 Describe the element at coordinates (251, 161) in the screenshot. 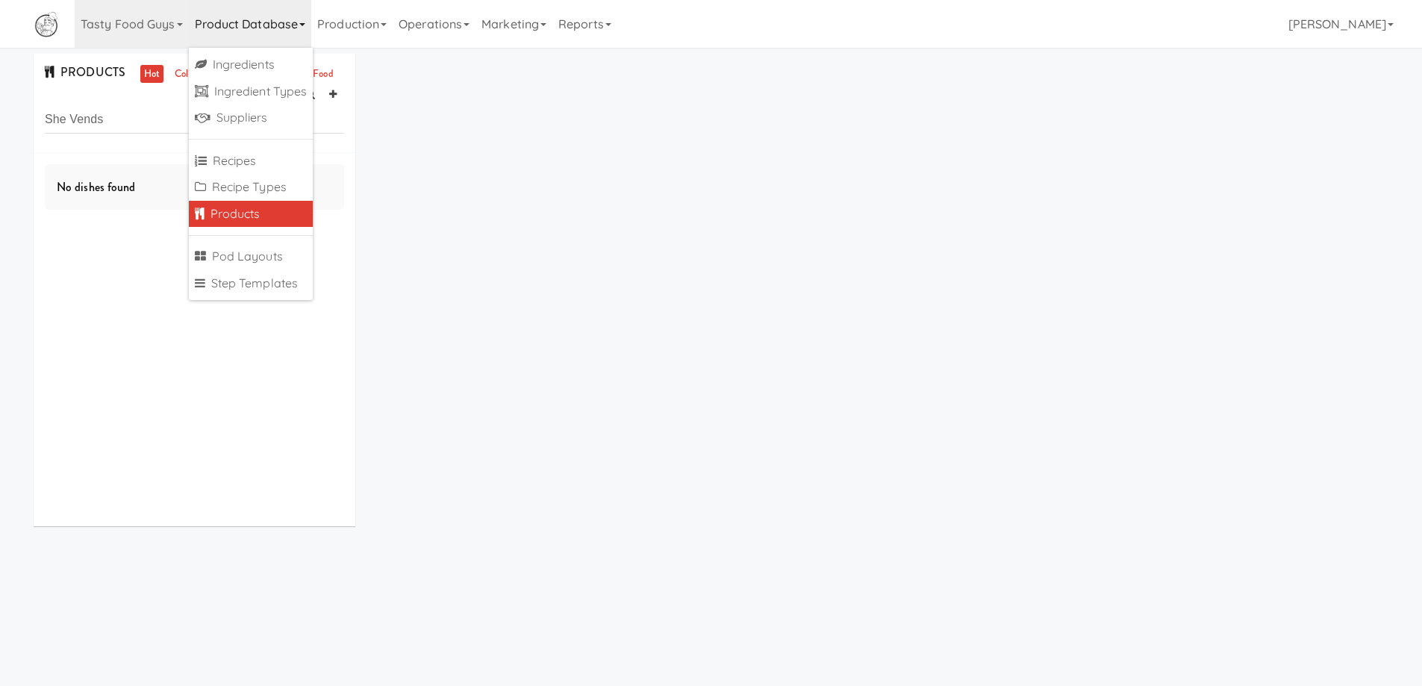

I see `a: Recipes` at that location.